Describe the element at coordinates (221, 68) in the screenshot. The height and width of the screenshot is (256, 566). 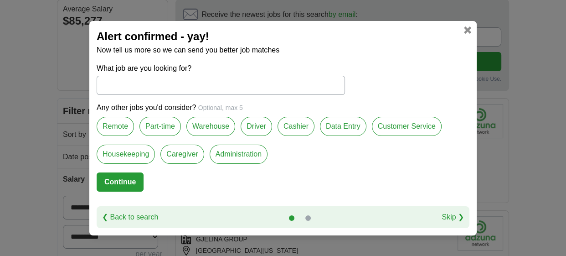
I see `label: What job are you looking for?` at that location.